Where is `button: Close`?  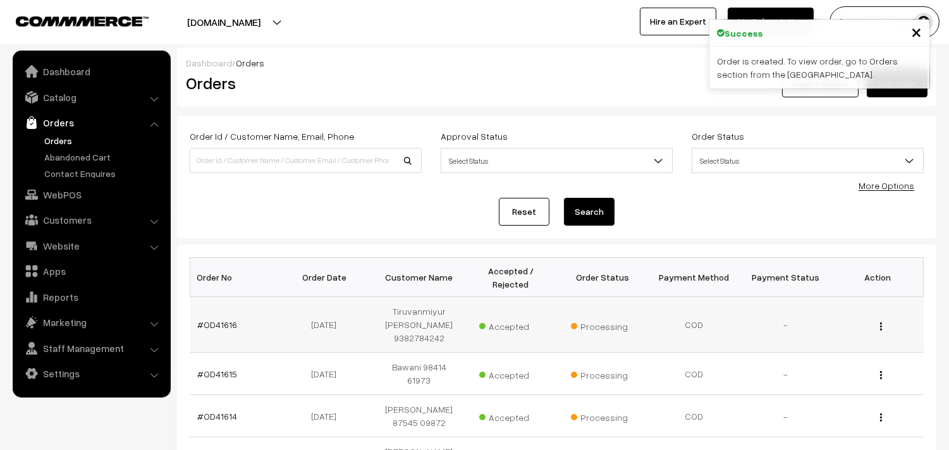
button: Close is located at coordinates (917, 32).